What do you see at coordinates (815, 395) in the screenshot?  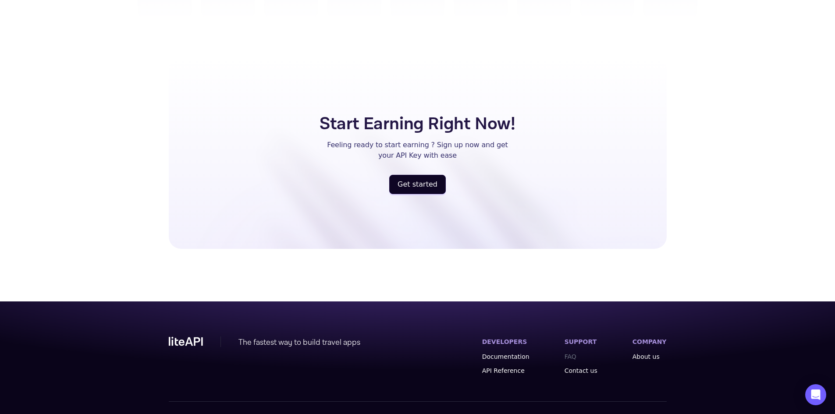 I see `div: Open Intercom Messenger` at bounding box center [815, 395].